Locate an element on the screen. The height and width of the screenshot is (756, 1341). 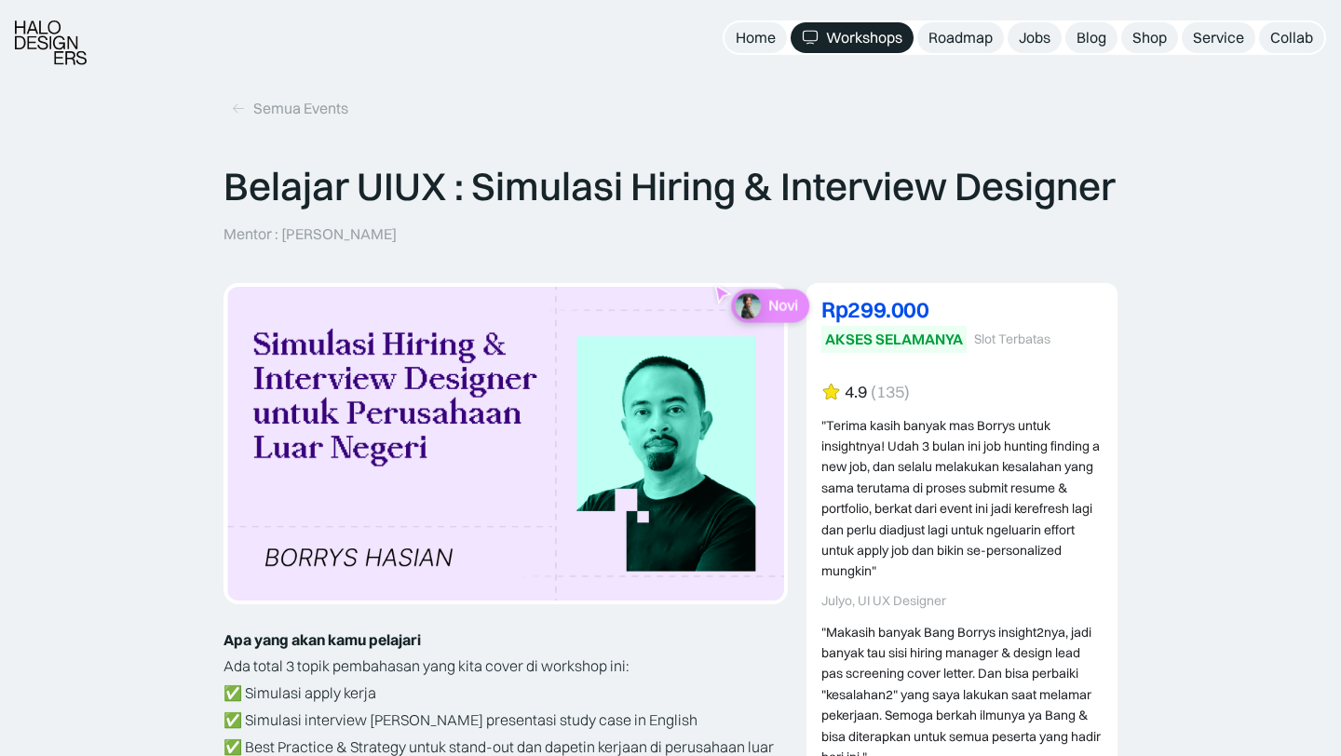
a: Roadmap is located at coordinates (960, 37).